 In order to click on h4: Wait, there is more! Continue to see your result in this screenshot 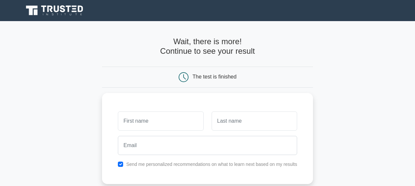, I will do `click(208, 47)`.